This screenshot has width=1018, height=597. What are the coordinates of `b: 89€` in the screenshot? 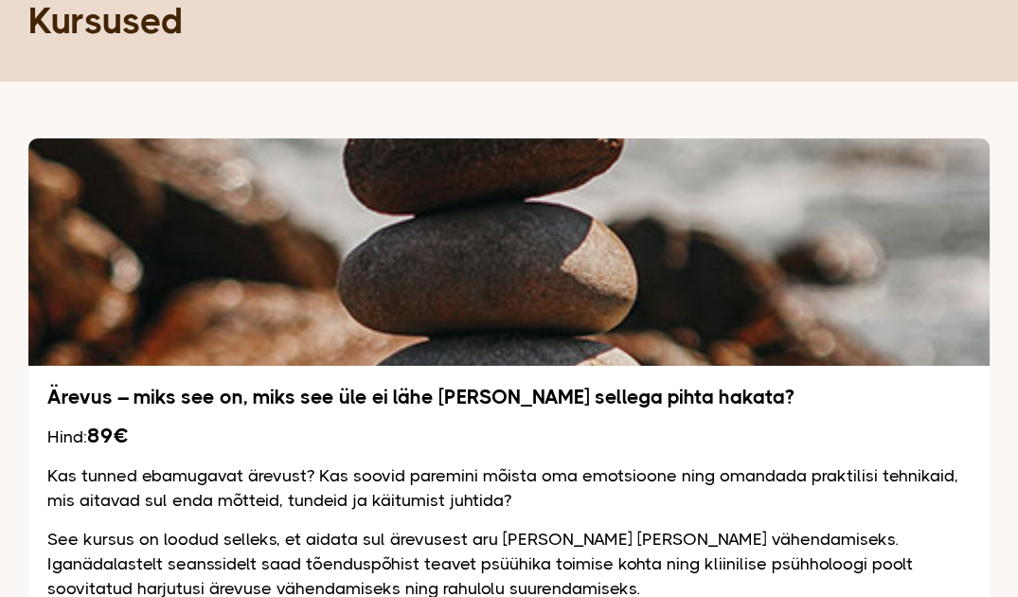 It's located at (107, 435).